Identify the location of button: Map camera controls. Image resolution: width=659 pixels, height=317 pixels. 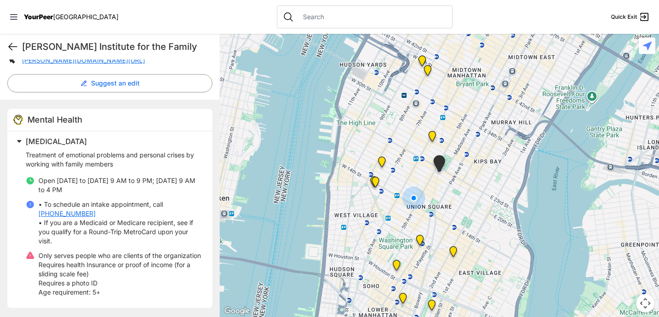
(645, 303).